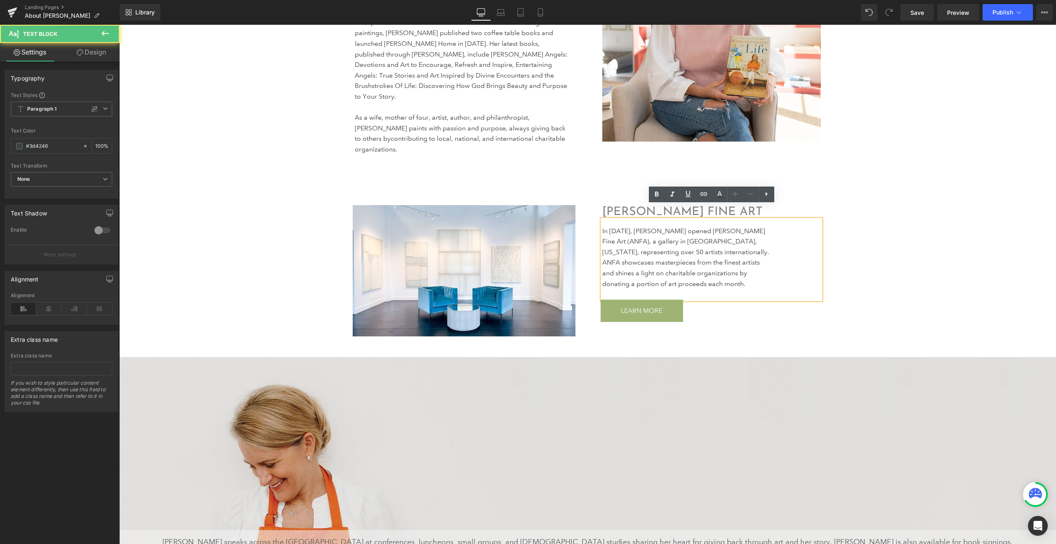 The width and height of the screenshot is (1056, 544). I want to click on button: More, so click(1044, 12).